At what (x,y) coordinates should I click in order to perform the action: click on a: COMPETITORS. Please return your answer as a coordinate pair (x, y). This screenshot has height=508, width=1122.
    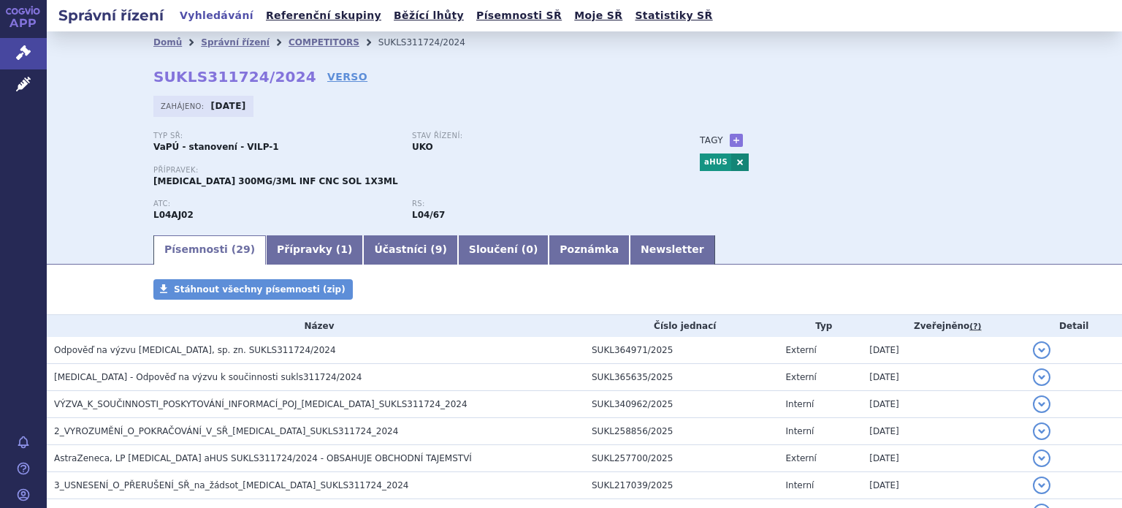
    Looking at the image, I should click on (324, 42).